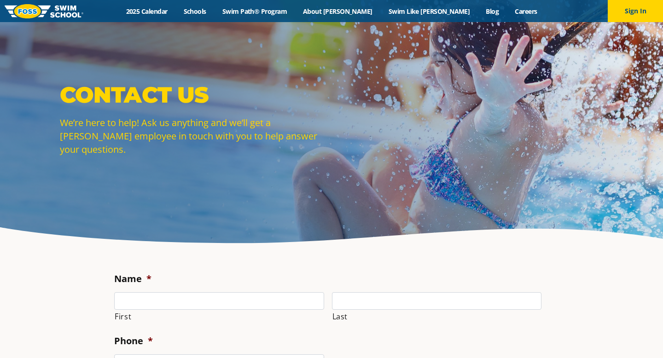 The width and height of the screenshot is (663, 358). I want to click on a: Schools, so click(195, 11).